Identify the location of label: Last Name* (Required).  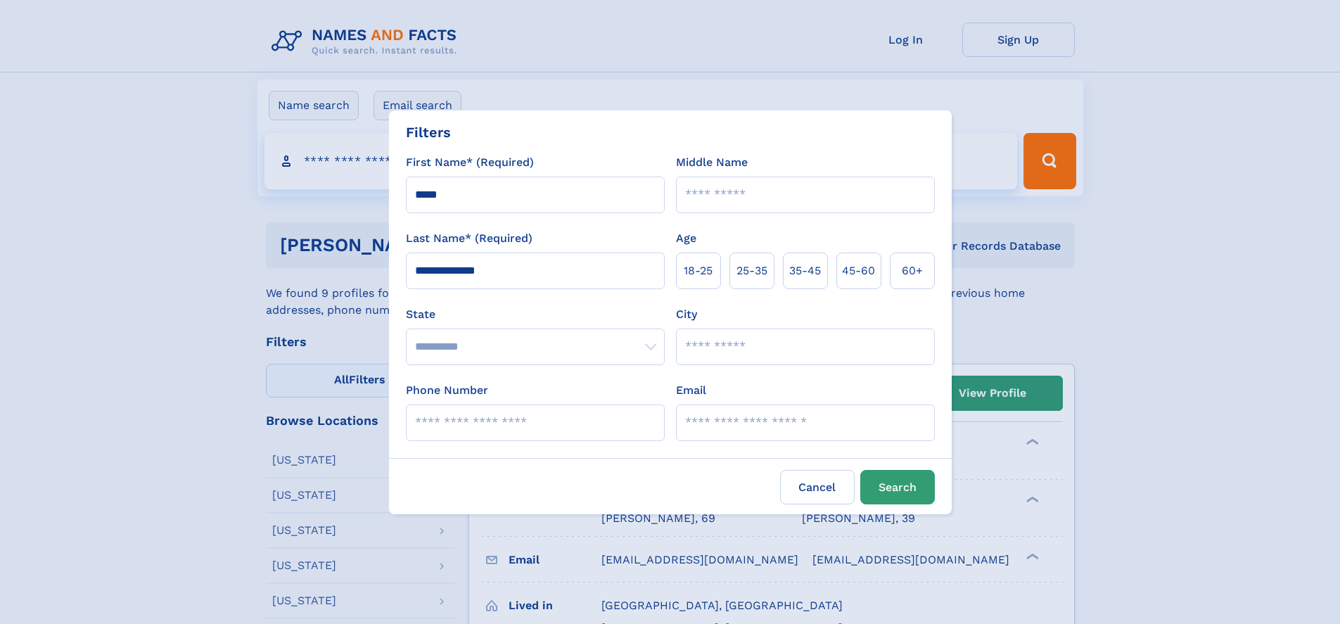
(469, 238).